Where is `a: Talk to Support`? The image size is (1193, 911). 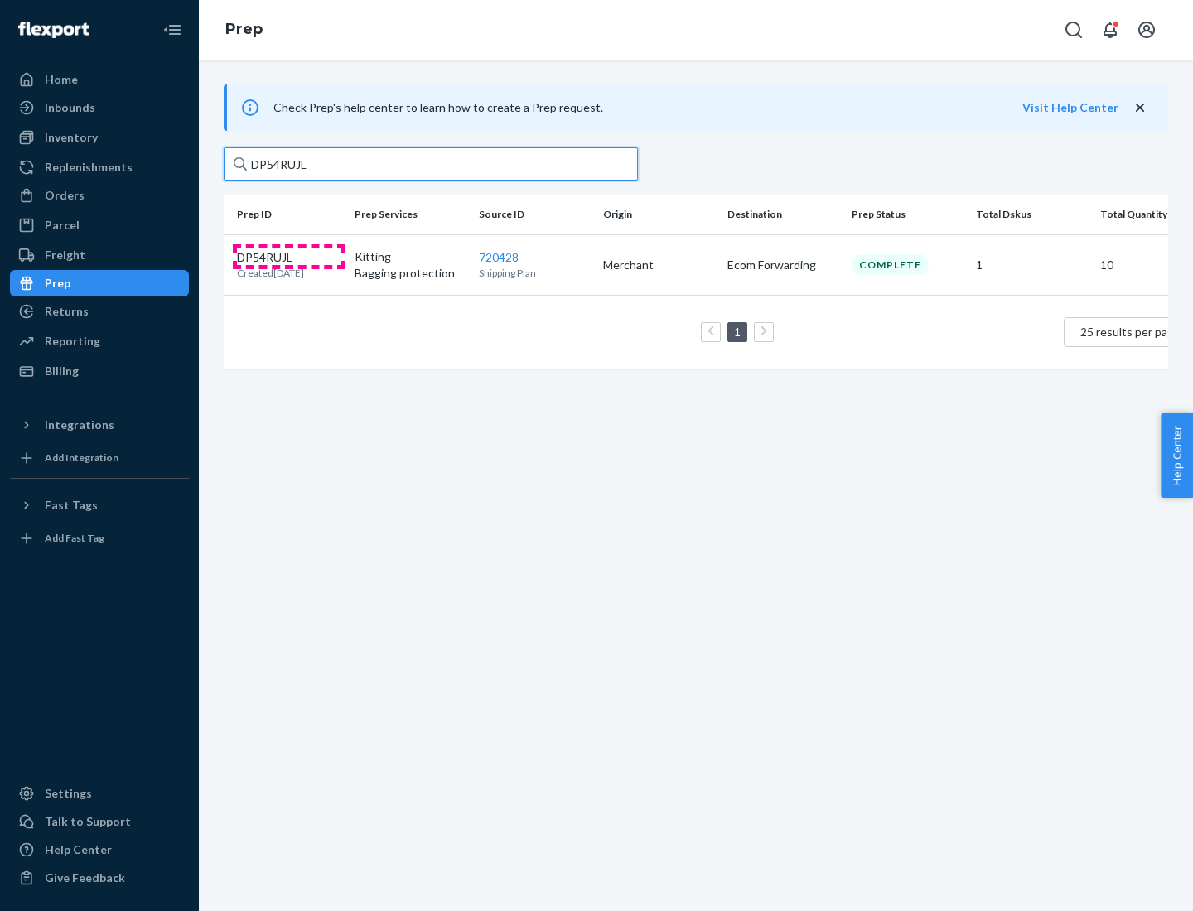
a: Talk to Support is located at coordinates (99, 822).